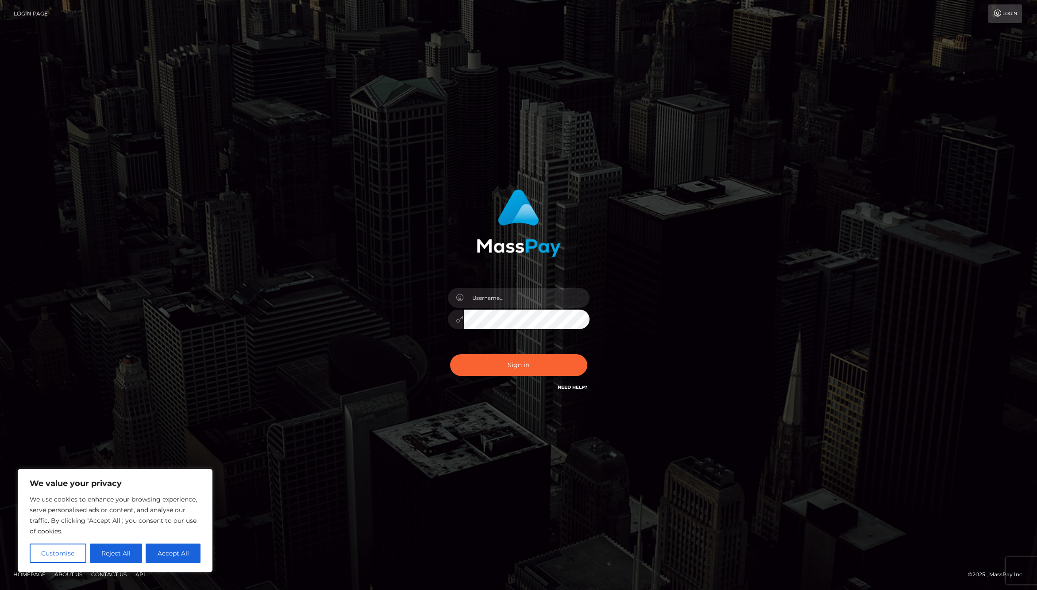  What do you see at coordinates (519, 223) in the screenshot?
I see `img: MassPay Login` at bounding box center [519, 223].